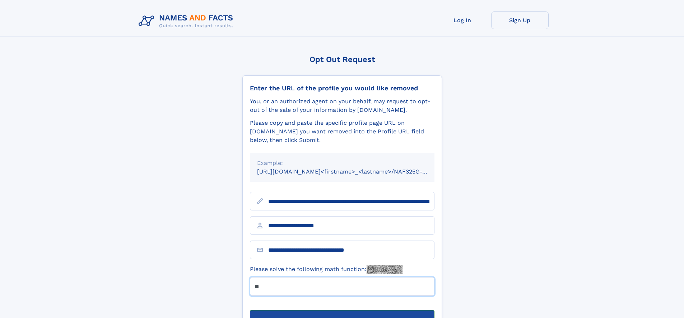  What do you see at coordinates (187, 21) in the screenshot?
I see `img: Logo Names and Facts` at bounding box center [187, 21].